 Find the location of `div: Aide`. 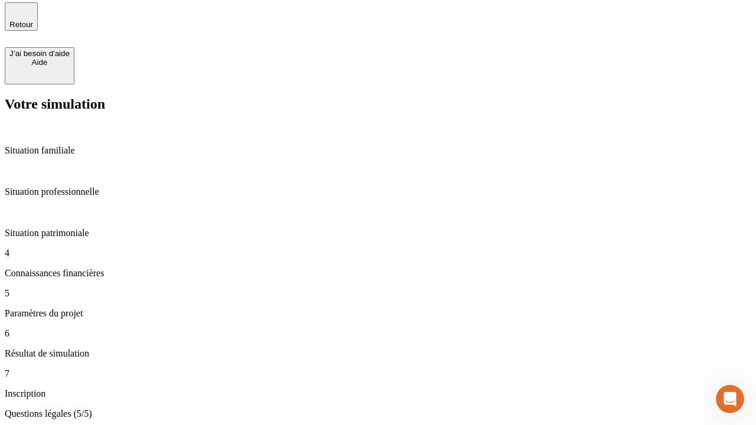

div: Aide is located at coordinates (40, 62).